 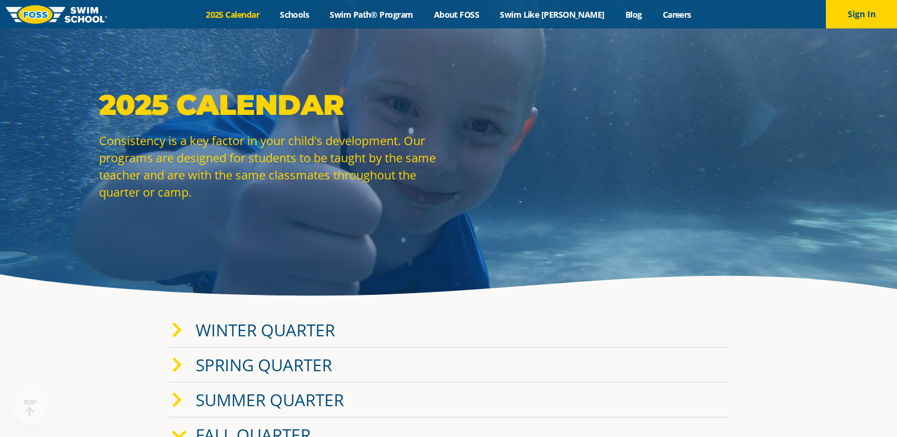 What do you see at coordinates (456, 14) in the screenshot?
I see `a: About FOSS` at bounding box center [456, 14].